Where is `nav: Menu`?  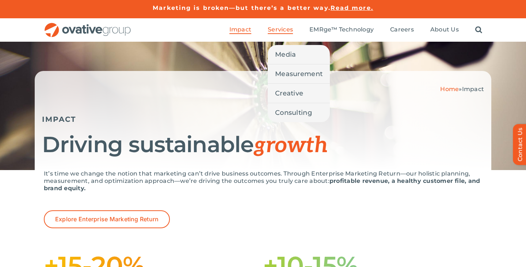
nav: Menu is located at coordinates (356, 30).